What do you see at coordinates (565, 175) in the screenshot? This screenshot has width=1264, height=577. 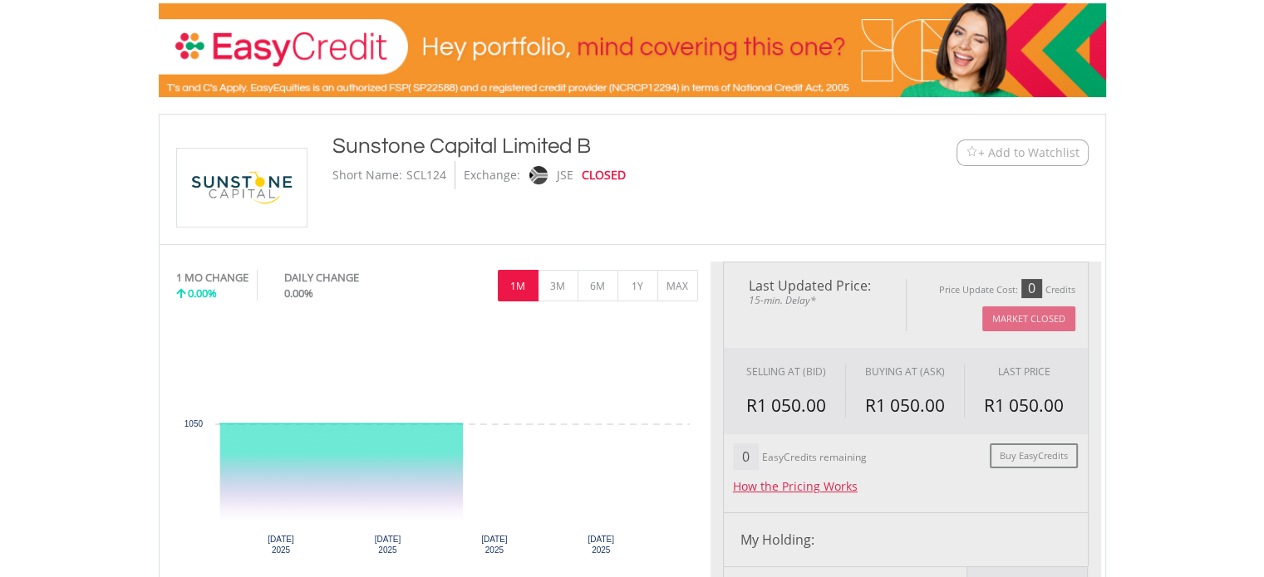 I see `div: JSE` at bounding box center [565, 175].